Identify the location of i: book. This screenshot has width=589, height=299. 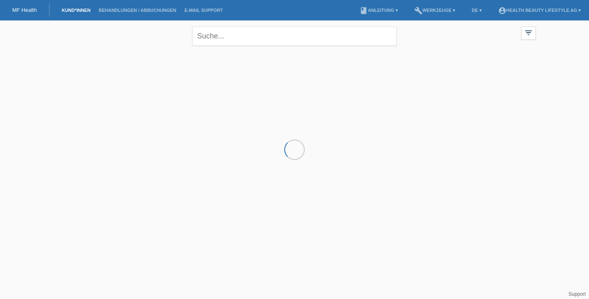
(363, 11).